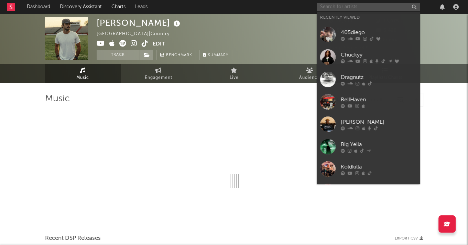 The height and width of the screenshot is (245, 468). What do you see at coordinates (216, 55) in the screenshot?
I see `button: Summary` at bounding box center [216, 55].